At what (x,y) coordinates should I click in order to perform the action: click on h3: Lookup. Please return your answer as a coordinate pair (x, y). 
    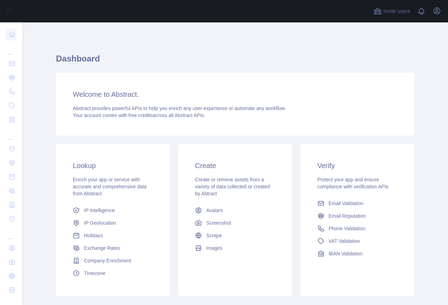
    Looking at the image, I should click on (113, 166).